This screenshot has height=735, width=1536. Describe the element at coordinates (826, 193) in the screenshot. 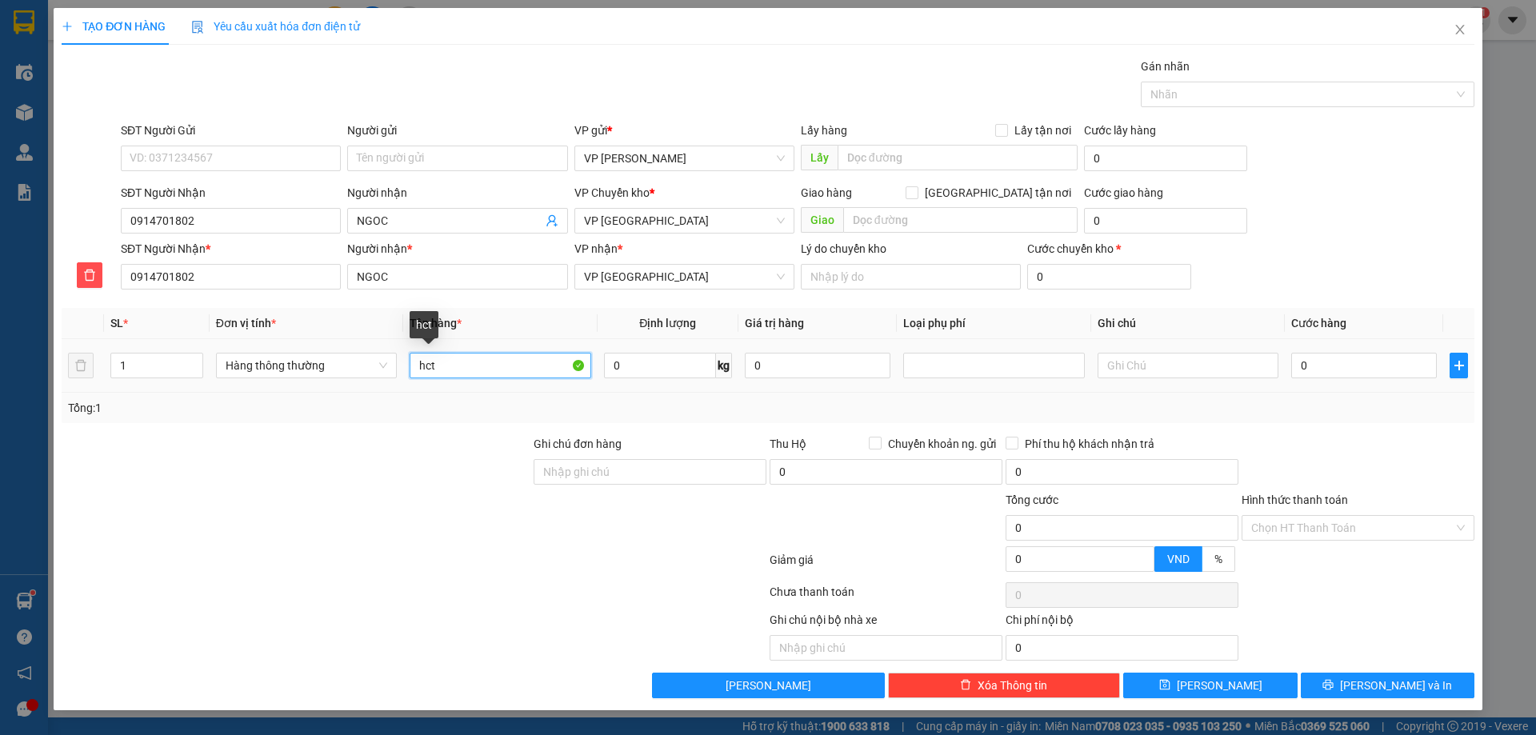

I see `span: Giao hàng` at that location.